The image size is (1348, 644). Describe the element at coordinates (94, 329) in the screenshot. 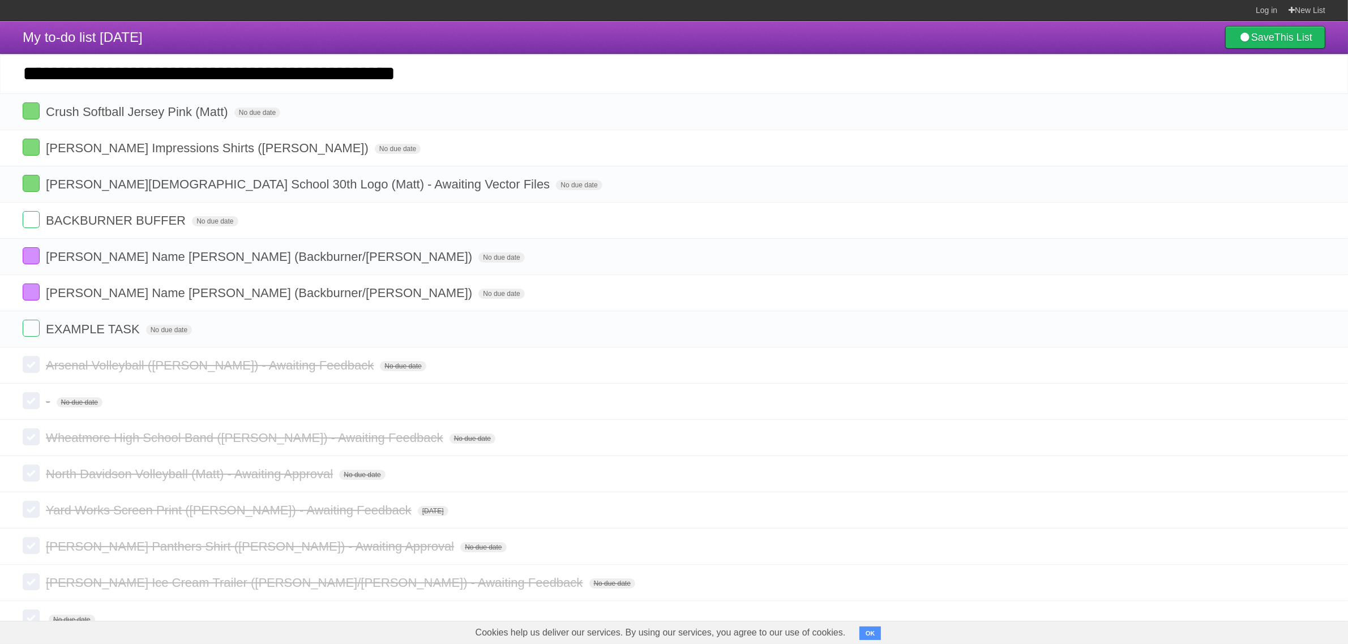

I see `span: EXAMPLE TASK` at that location.